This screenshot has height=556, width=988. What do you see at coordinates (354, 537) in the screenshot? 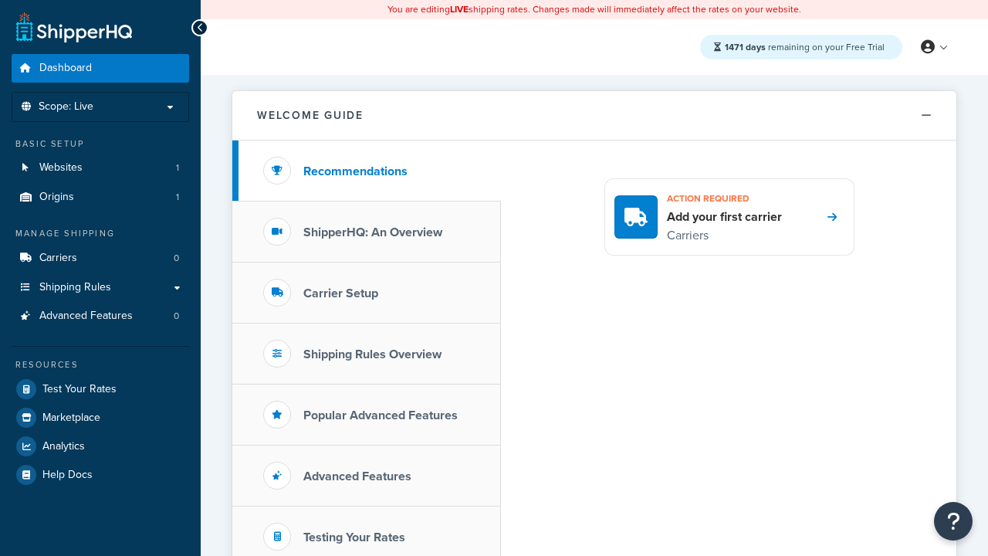
I see `h3: Testing Your Rates` at bounding box center [354, 537].